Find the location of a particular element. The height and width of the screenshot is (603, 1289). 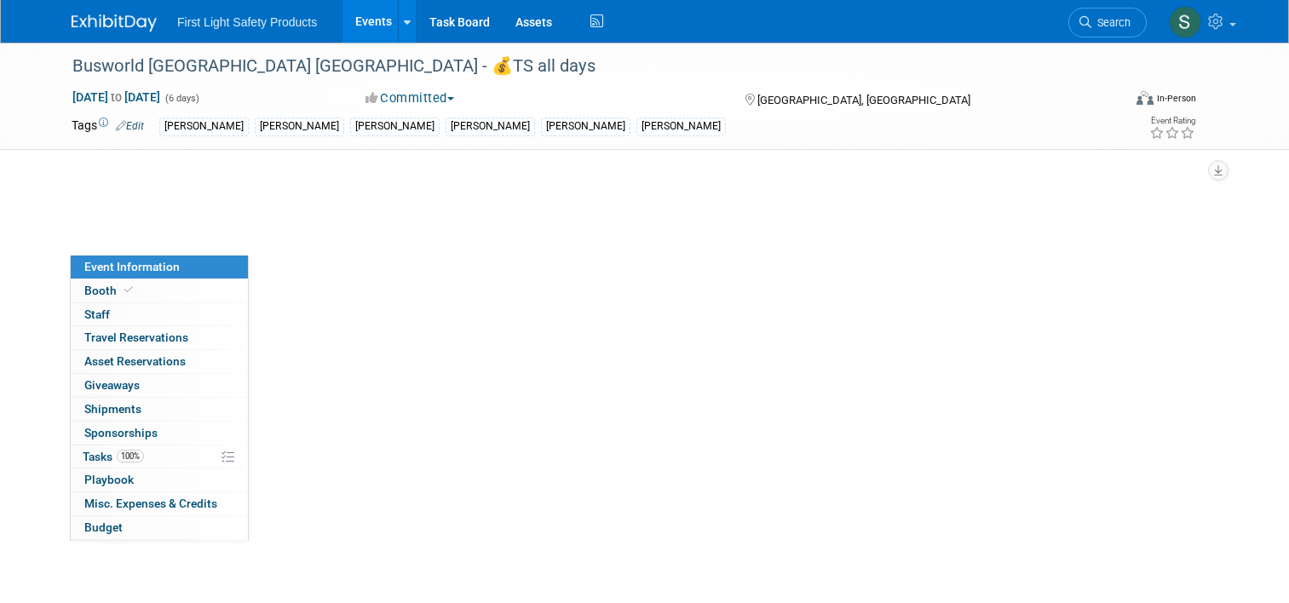

span: Budget is located at coordinates (103, 527).